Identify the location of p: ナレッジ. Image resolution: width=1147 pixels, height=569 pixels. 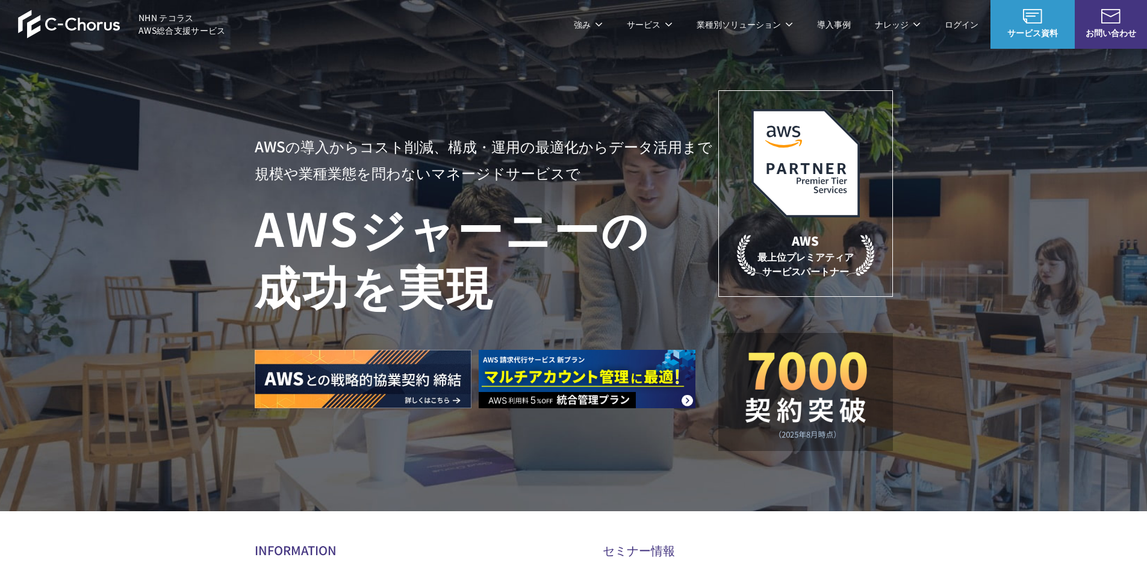
(898, 24).